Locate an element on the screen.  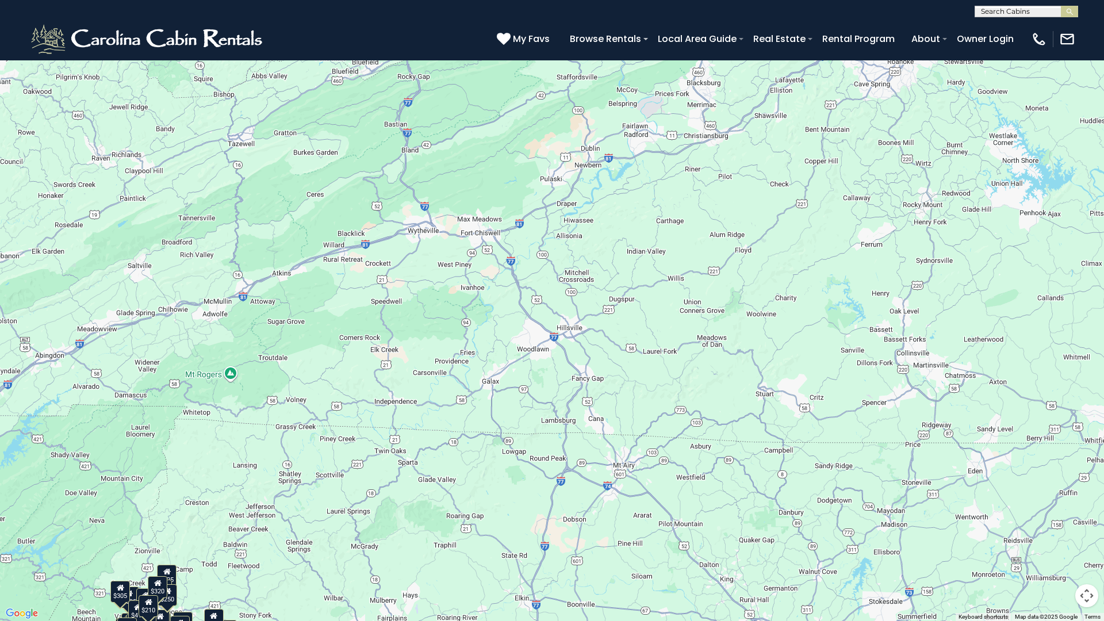
a: Local Area Guide is located at coordinates (697, 39).